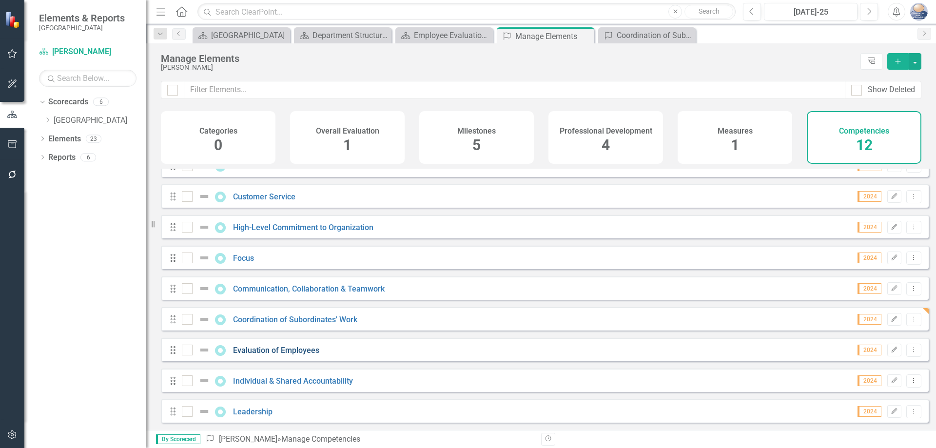 This screenshot has width=936, height=448. What do you see at coordinates (293, 381) in the screenshot?
I see `a: Individual & Shared Accountability` at bounding box center [293, 381].